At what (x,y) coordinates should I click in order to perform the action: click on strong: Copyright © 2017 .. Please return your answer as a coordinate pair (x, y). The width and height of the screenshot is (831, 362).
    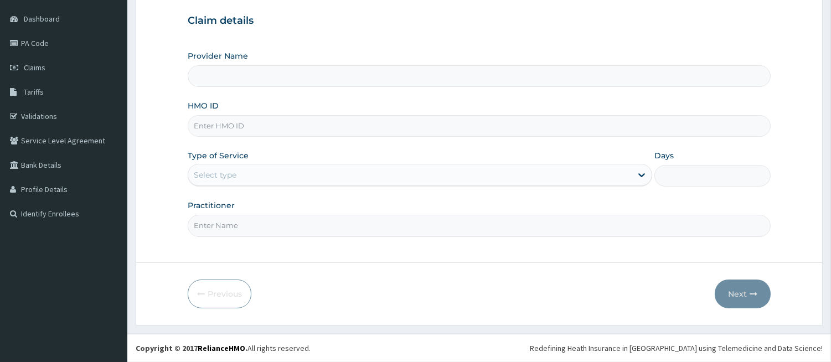
    Looking at the image, I should click on (192, 348).